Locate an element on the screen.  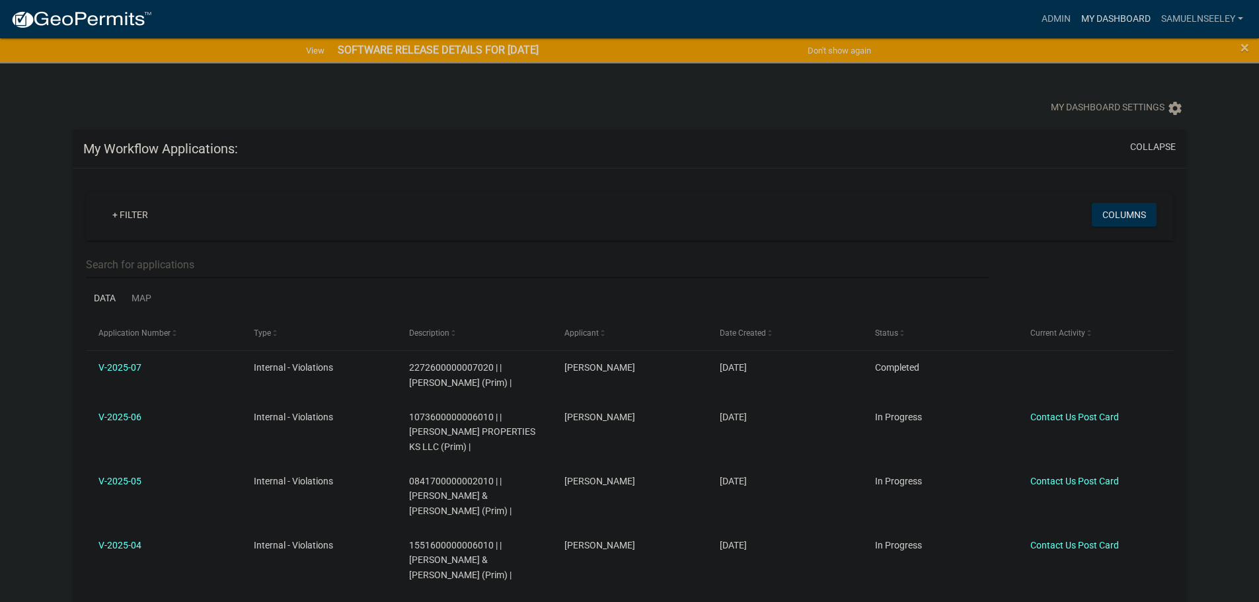
datatable-header-cell: Date Created is located at coordinates (784, 334).